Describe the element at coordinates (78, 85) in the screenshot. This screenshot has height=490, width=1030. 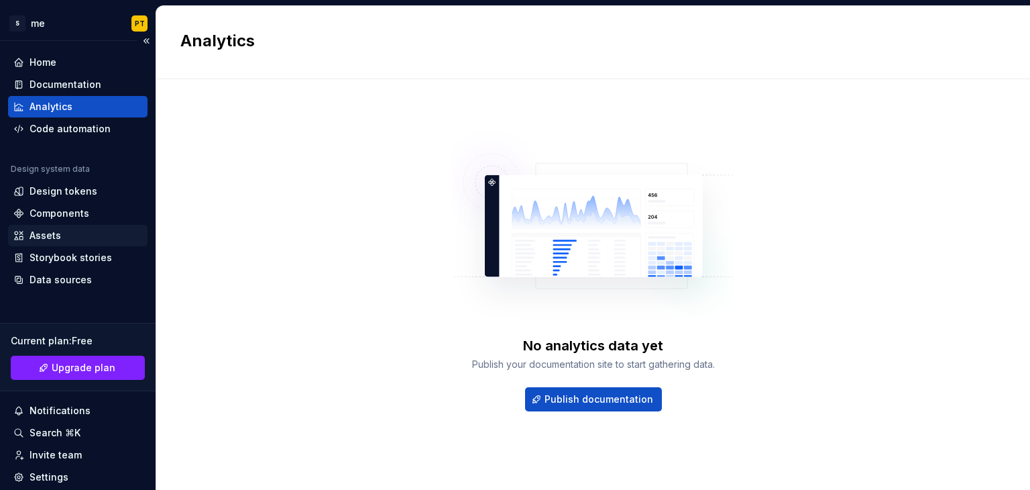
I see `a: Documentation` at that location.